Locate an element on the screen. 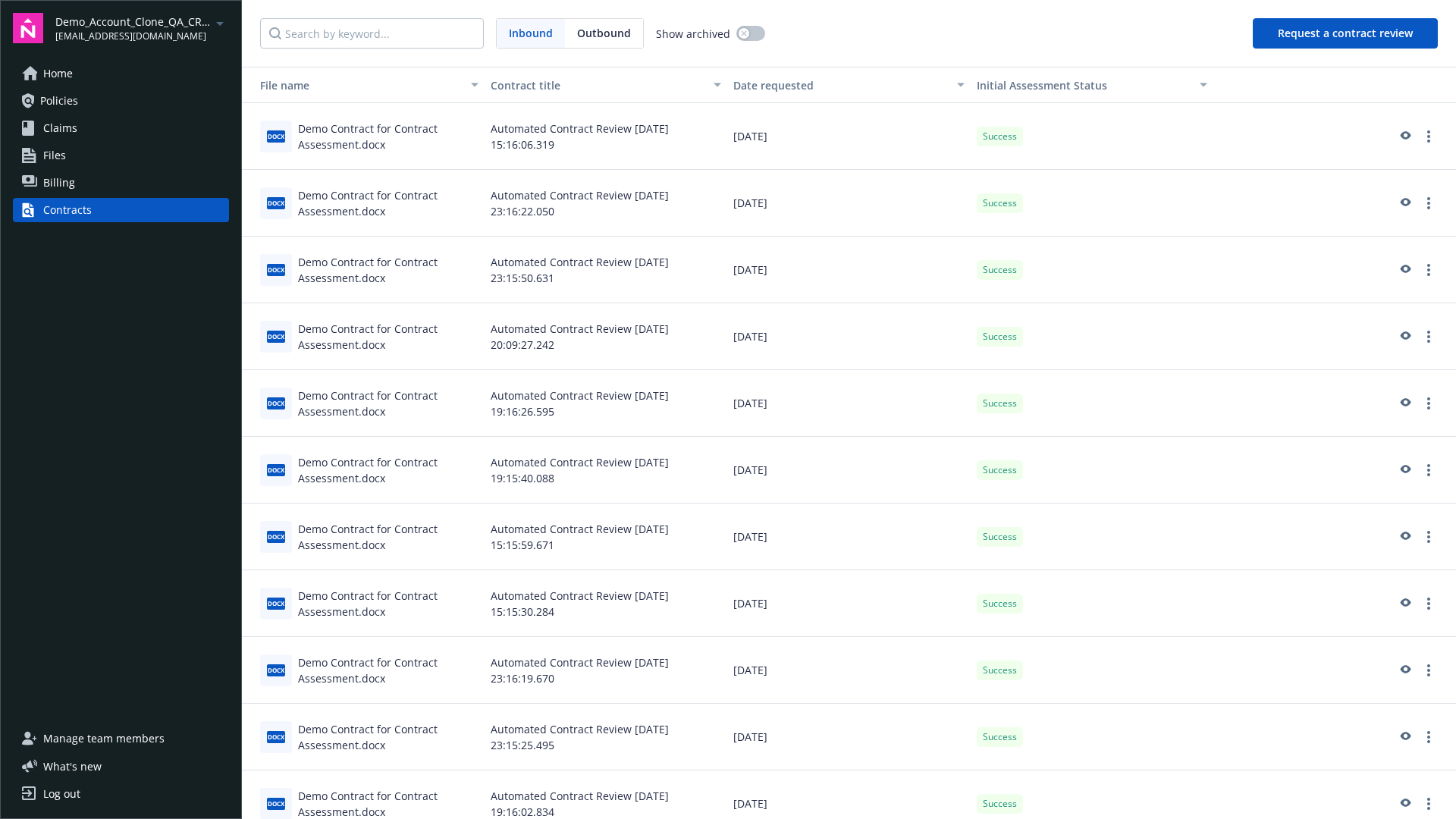 Image resolution: width=1456 pixels, height=819 pixels. span: Billing is located at coordinates (59, 183).